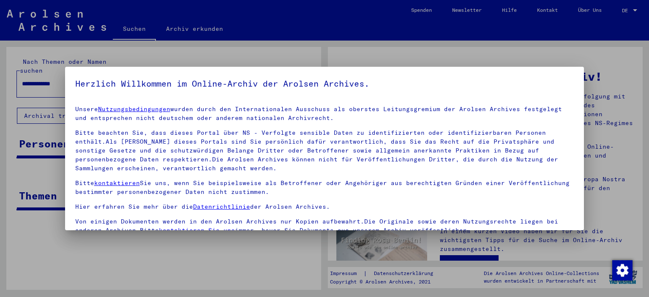 This screenshot has height=297, width=649. I want to click on h5: Herzlich Willkommen im Online-Archiv der Arolsen Archives., so click(325, 84).